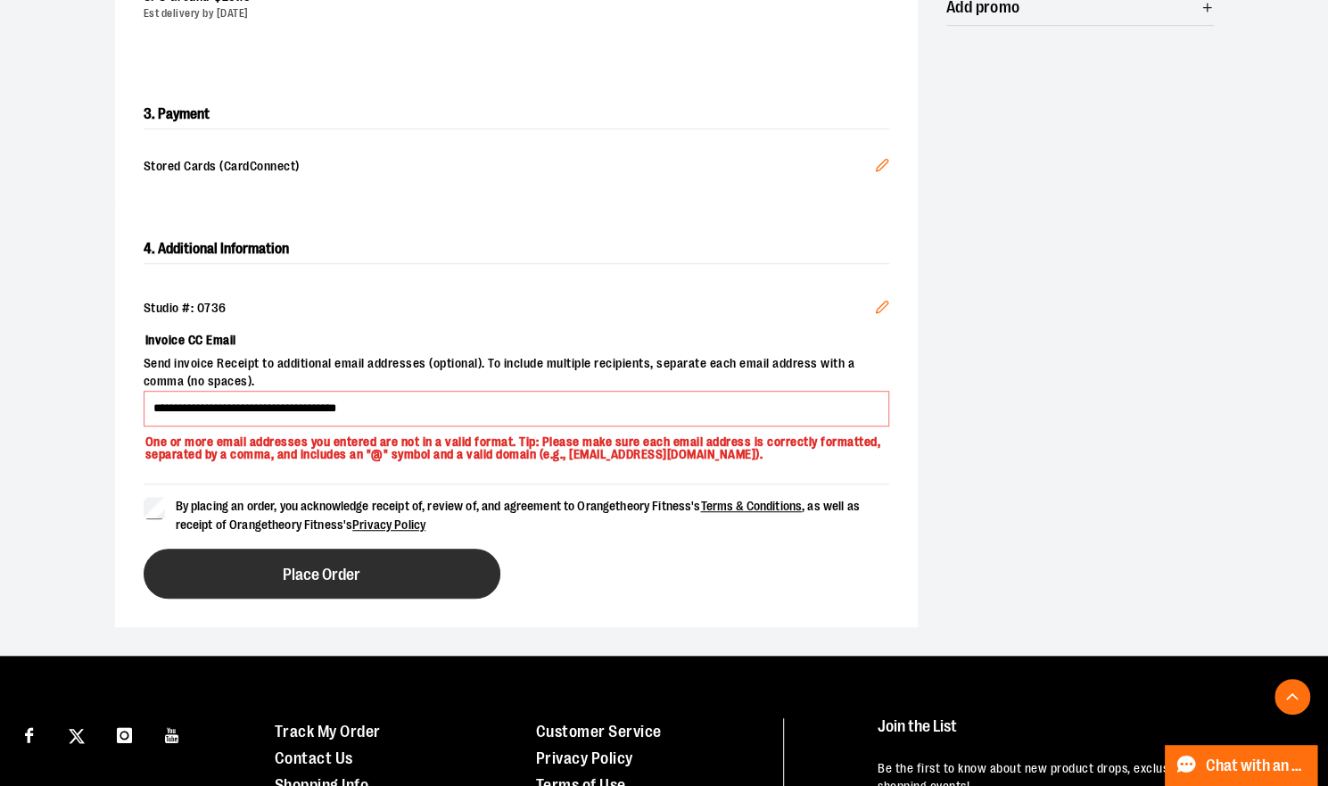  What do you see at coordinates (321, 574) in the screenshot?
I see `span: Place Order` at bounding box center [321, 574].